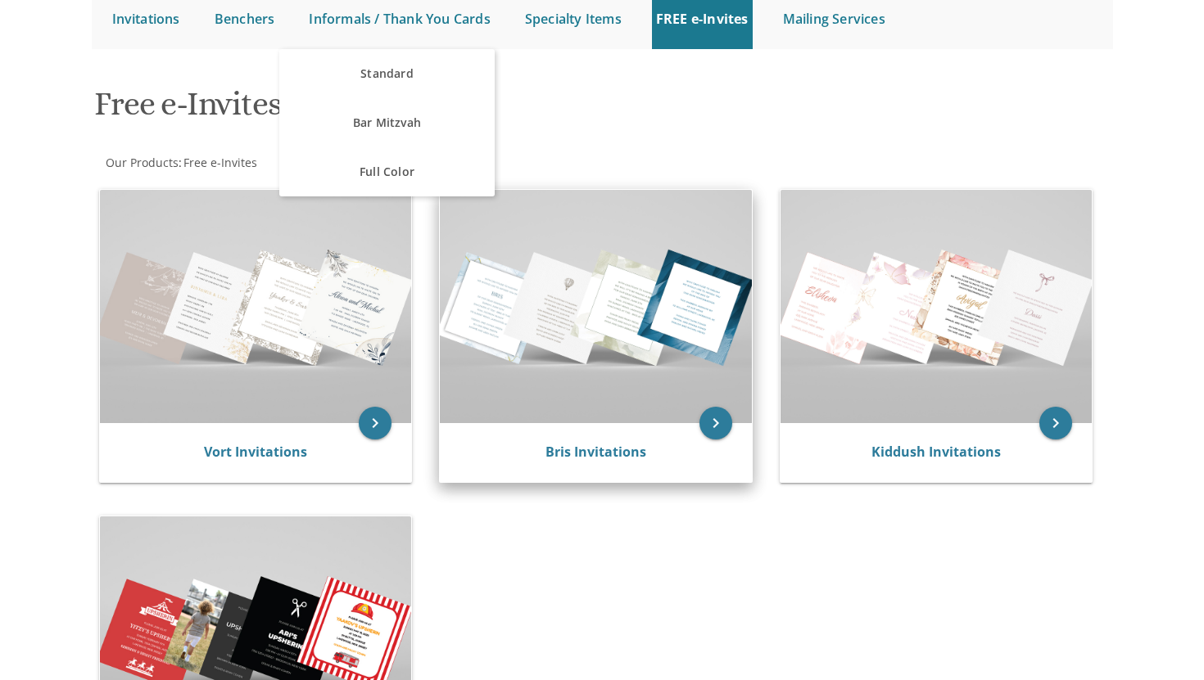 This screenshot has height=680, width=1204. What do you see at coordinates (220, 162) in the screenshot?
I see `span: Free e-Invites` at bounding box center [220, 162].